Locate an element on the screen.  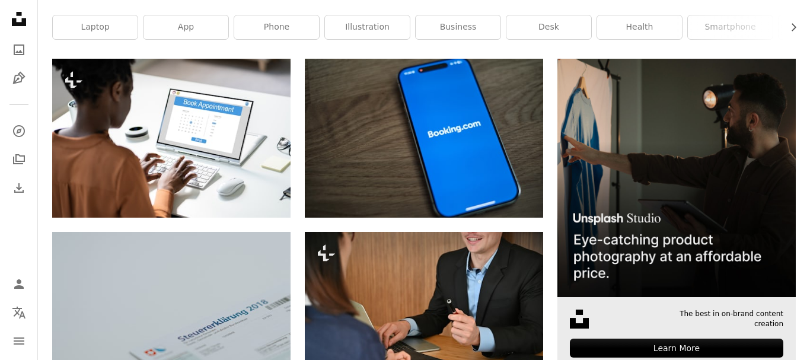
img: file-1715714098234-25b8b4e9d8faimage is located at coordinates (677, 178).